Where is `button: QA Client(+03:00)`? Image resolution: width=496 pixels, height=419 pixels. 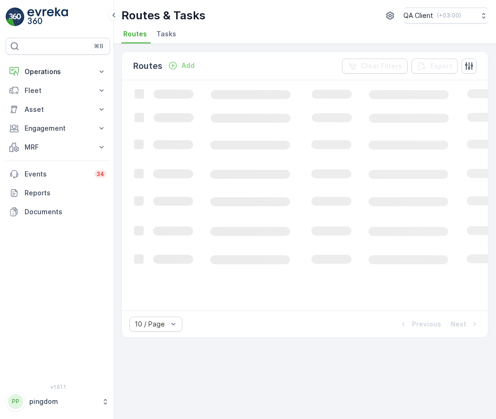 button: QA Client(+03:00) is located at coordinates (446, 16).